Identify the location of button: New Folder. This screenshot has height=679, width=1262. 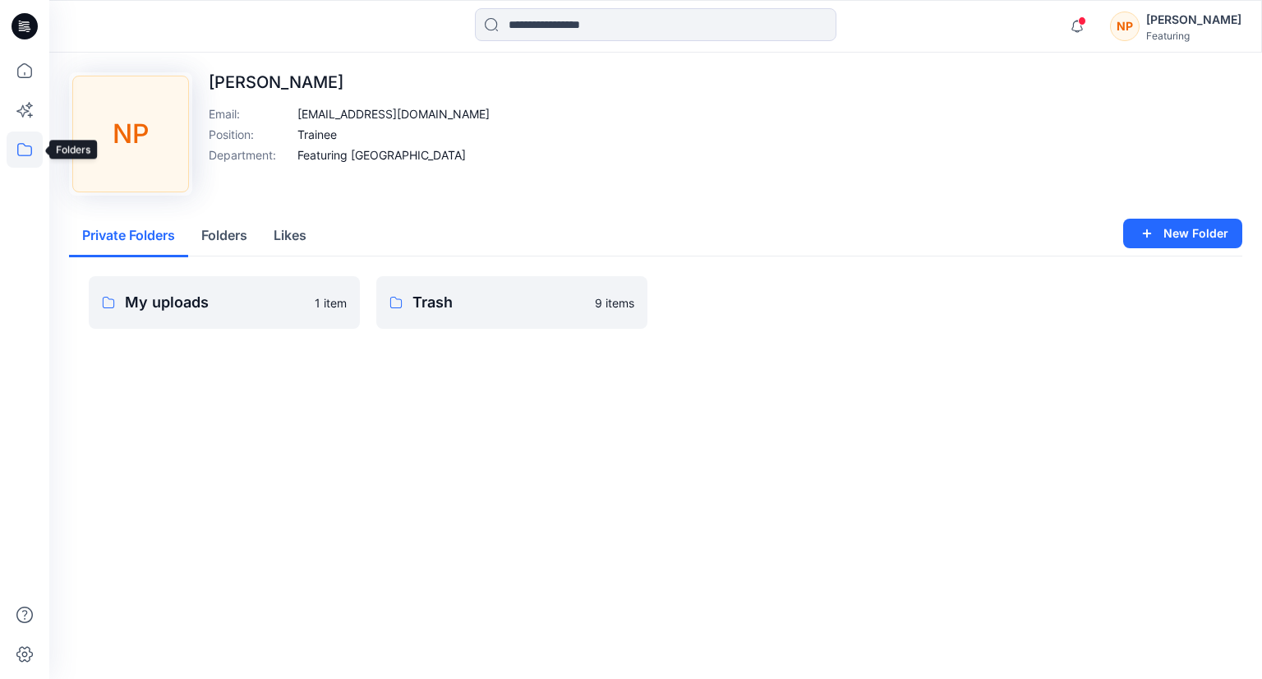
(1183, 233).